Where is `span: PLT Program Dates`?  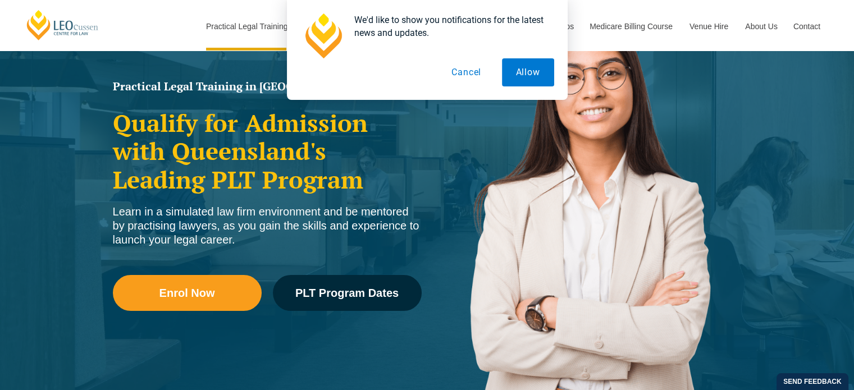
span: PLT Program Dates is located at coordinates (347, 293).